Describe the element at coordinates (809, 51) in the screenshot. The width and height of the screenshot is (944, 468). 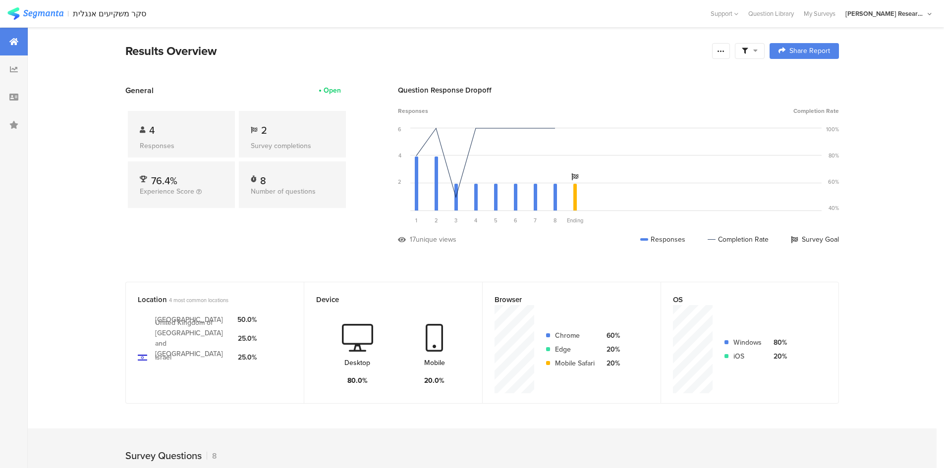
I see `span: Share Report` at that location.